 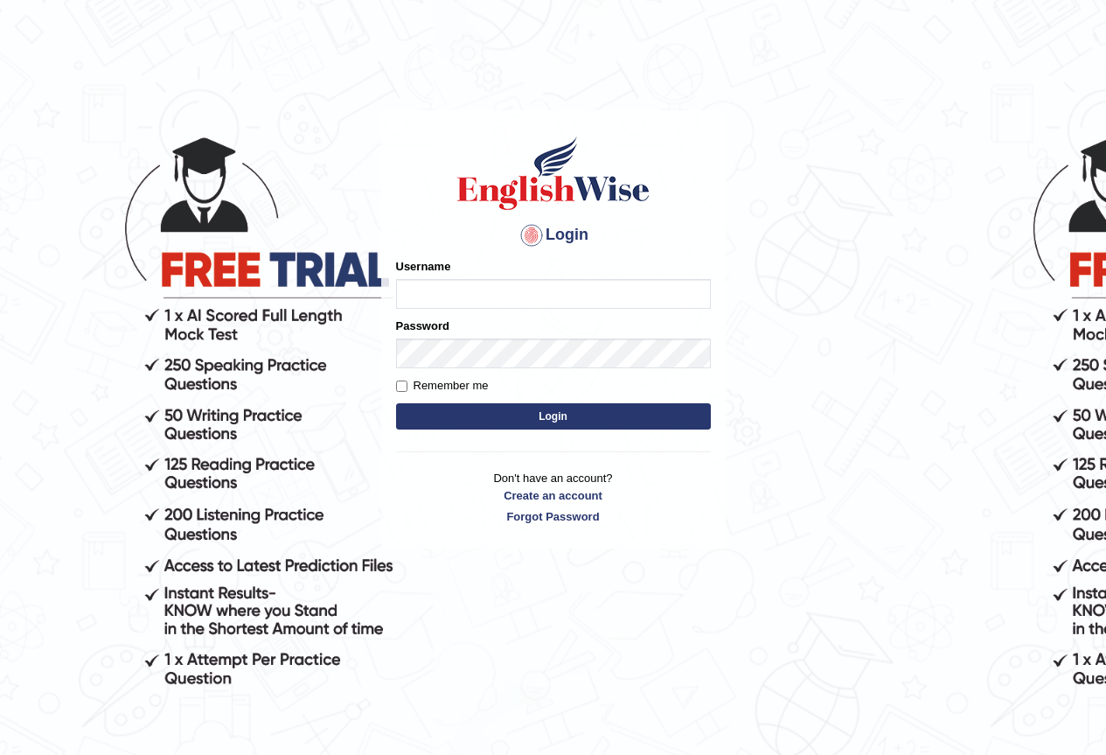 What do you see at coordinates (554, 173) in the screenshot?
I see `img: Logo of English Wise sign in for intelligent practice with AI` at bounding box center [554, 173].